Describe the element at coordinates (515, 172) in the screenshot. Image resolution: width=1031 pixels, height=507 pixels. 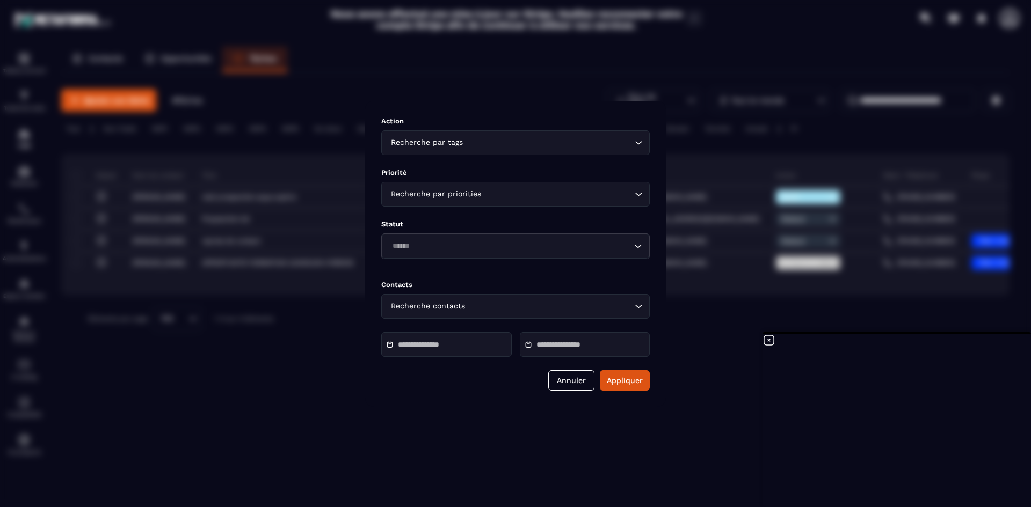
I see `p: Priorité` at that location.